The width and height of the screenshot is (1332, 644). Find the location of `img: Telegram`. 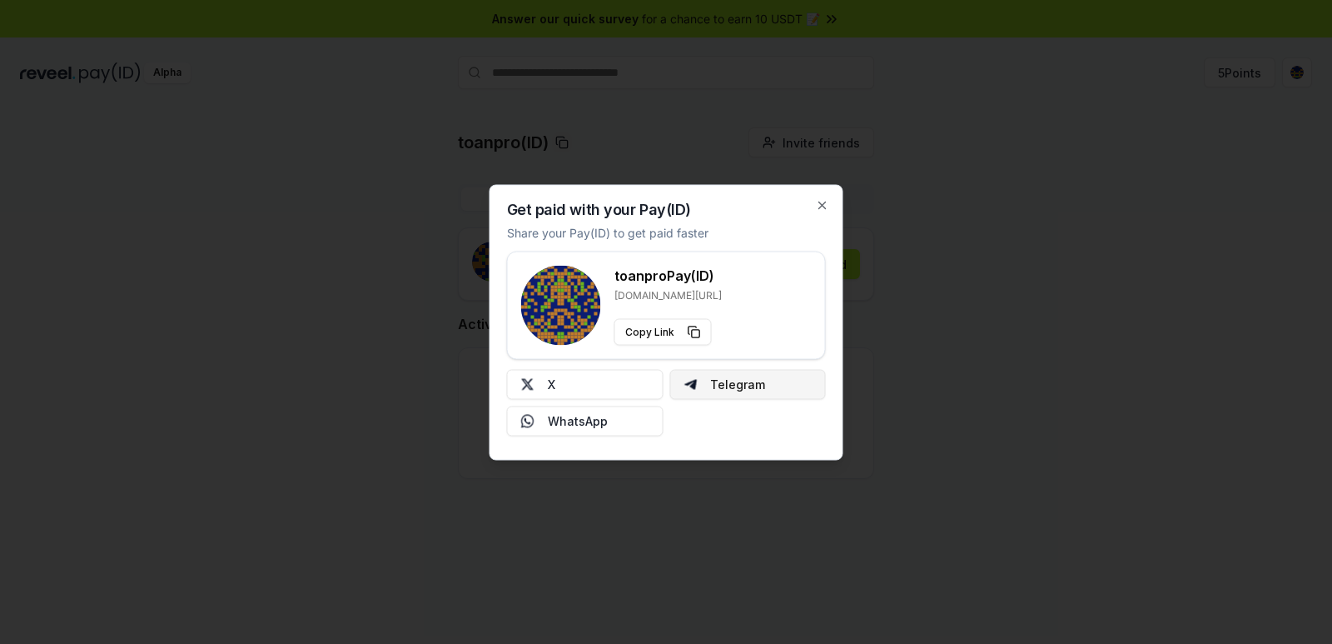

img: Telegram is located at coordinates (690, 384).